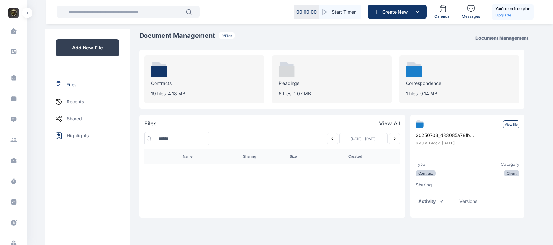 The width and height of the screenshot is (553, 245). Describe the element at coordinates (513, 9) in the screenshot. I see `h5: You're on free plan` at that location.